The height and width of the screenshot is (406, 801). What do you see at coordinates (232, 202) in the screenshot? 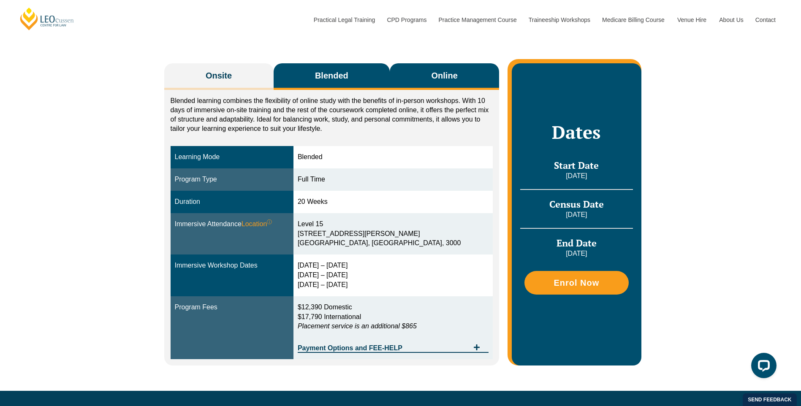
I see `div: Duration` at bounding box center [232, 202].